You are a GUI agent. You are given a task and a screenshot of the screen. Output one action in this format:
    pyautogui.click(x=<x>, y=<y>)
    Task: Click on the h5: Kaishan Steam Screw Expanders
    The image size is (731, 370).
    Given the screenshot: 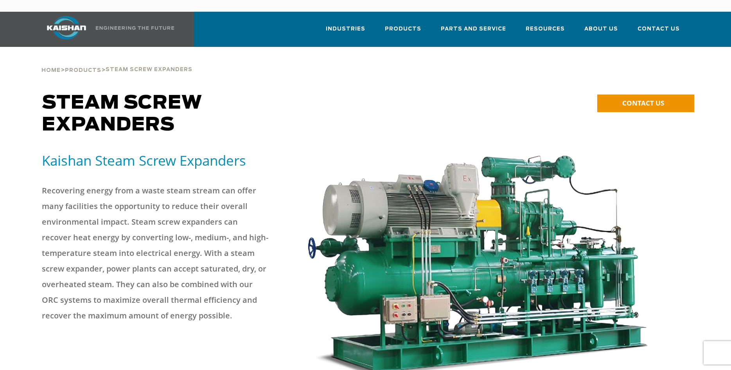 What is the action you would take?
    pyautogui.click(x=168, y=160)
    